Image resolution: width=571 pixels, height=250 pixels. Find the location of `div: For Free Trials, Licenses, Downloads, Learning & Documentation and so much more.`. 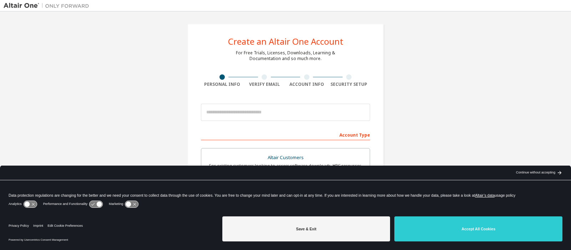

div: For Free Trials, Licenses, Downloads, Learning & Documentation and so much more. is located at coordinates (286, 56).